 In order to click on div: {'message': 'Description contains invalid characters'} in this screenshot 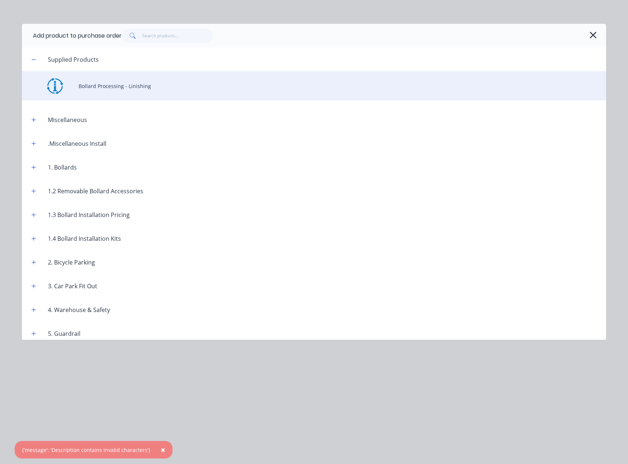, I will do `click(86, 450)`.